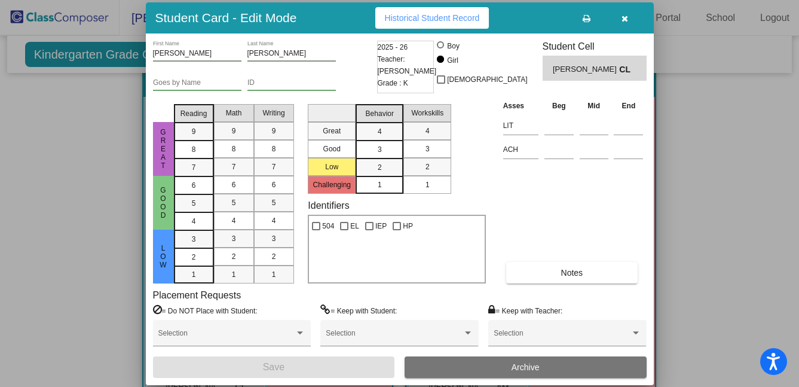 The width and height of the screenshot is (799, 387). What do you see at coordinates (628, 106) in the screenshot?
I see `th: End` at bounding box center [628, 106].